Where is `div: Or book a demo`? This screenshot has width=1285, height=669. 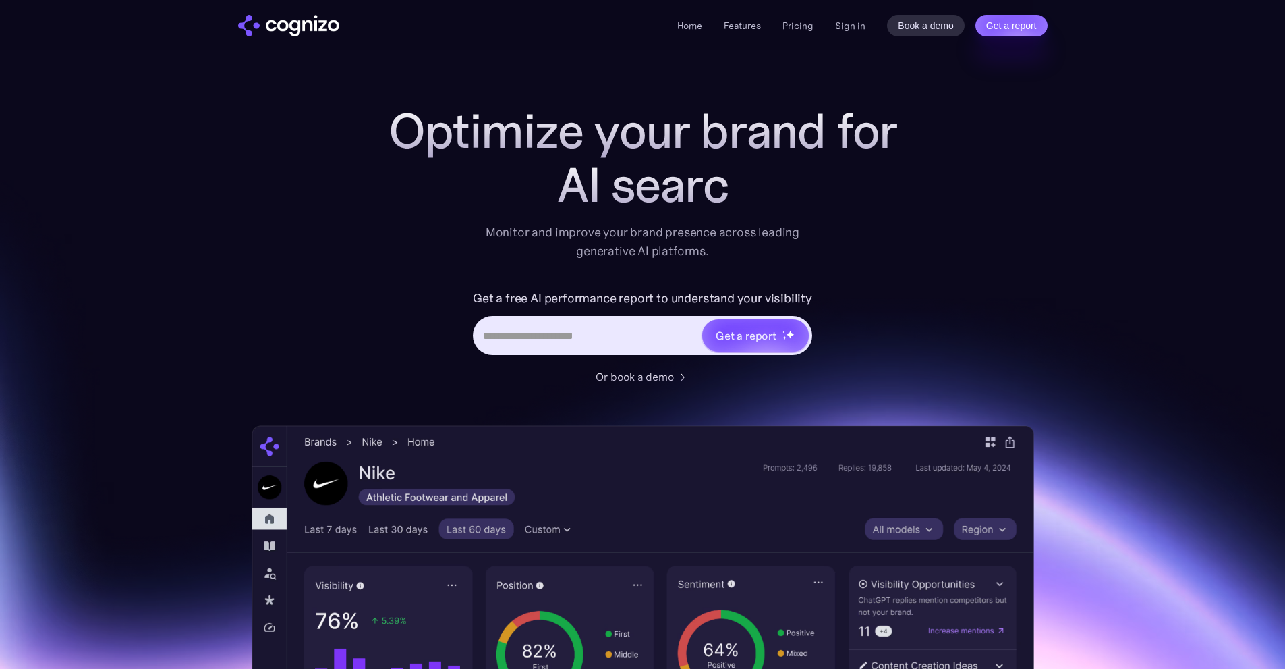
div: Or book a demo is located at coordinates (635, 377).